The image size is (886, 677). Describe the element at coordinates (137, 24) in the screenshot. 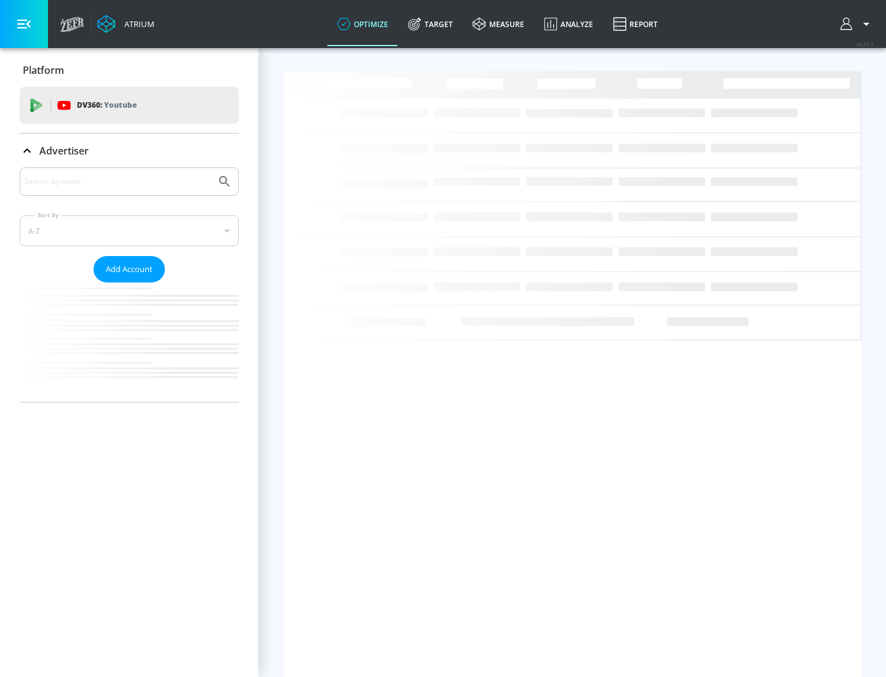

I see `div: Atrium` at that location.